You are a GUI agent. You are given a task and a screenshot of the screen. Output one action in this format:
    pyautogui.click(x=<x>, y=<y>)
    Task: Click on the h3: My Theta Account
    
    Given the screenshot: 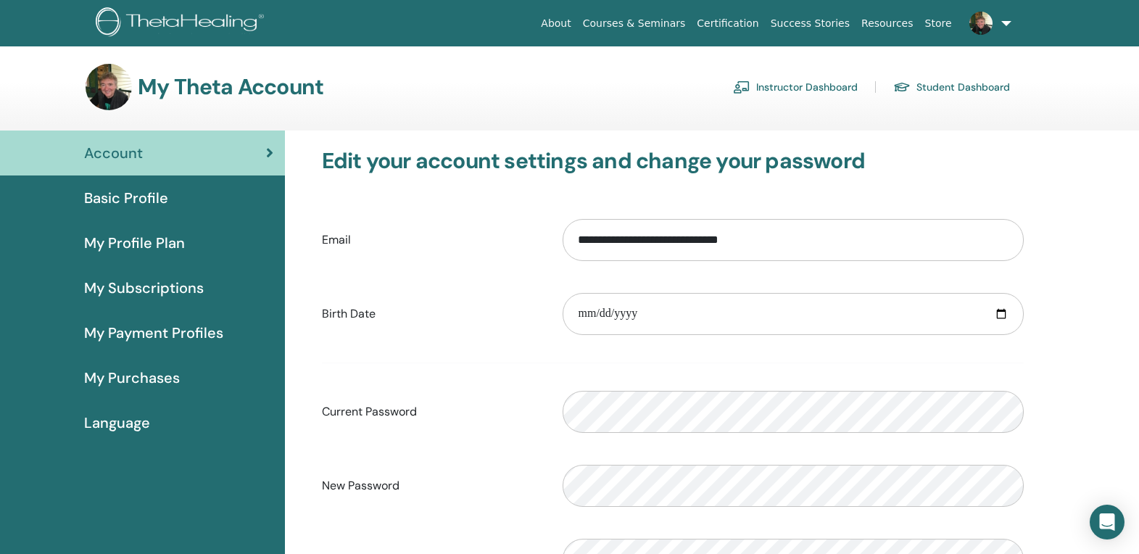 What is the action you would take?
    pyautogui.click(x=231, y=87)
    